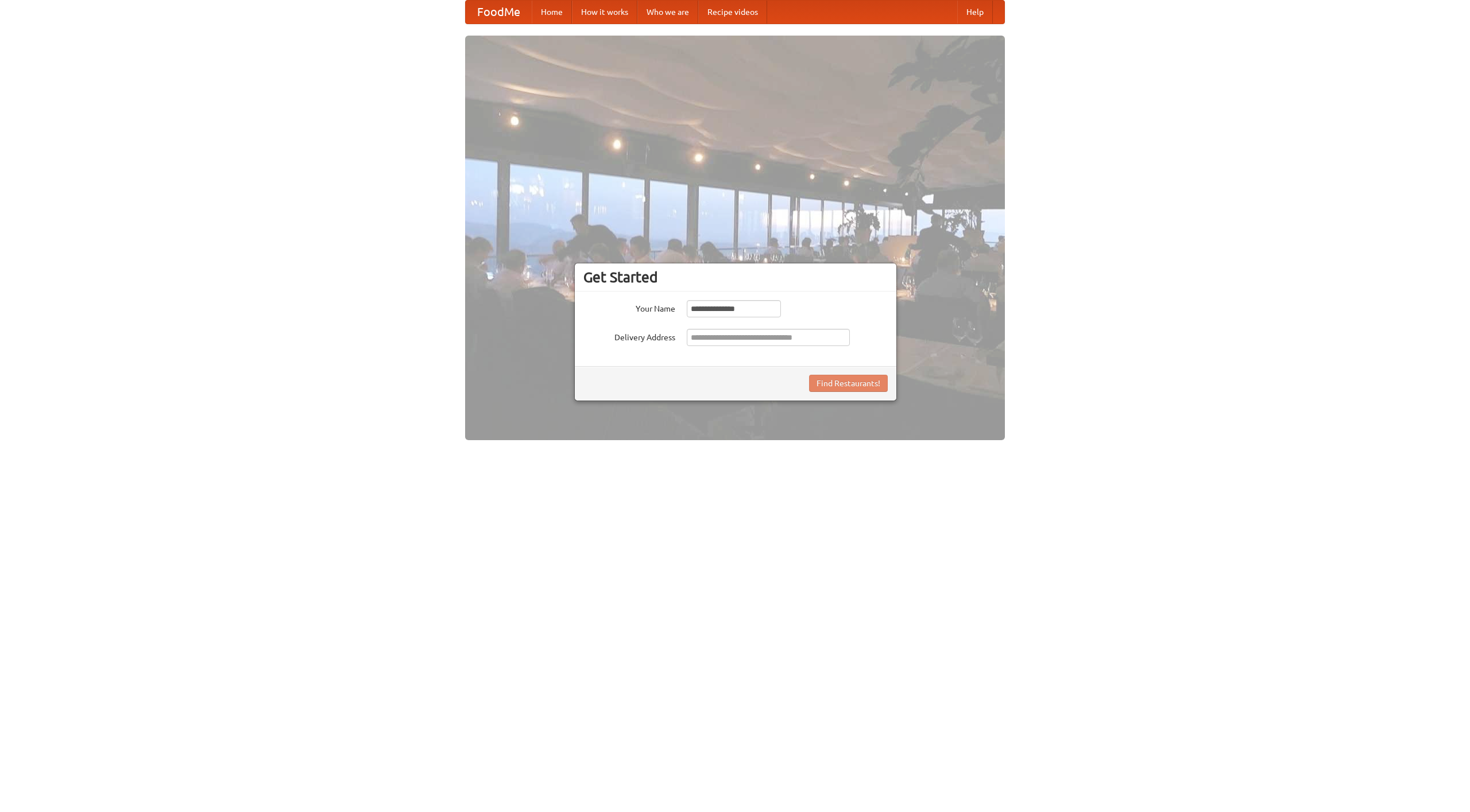  Describe the element at coordinates (629, 307) in the screenshot. I see `label: Your Name` at that location.